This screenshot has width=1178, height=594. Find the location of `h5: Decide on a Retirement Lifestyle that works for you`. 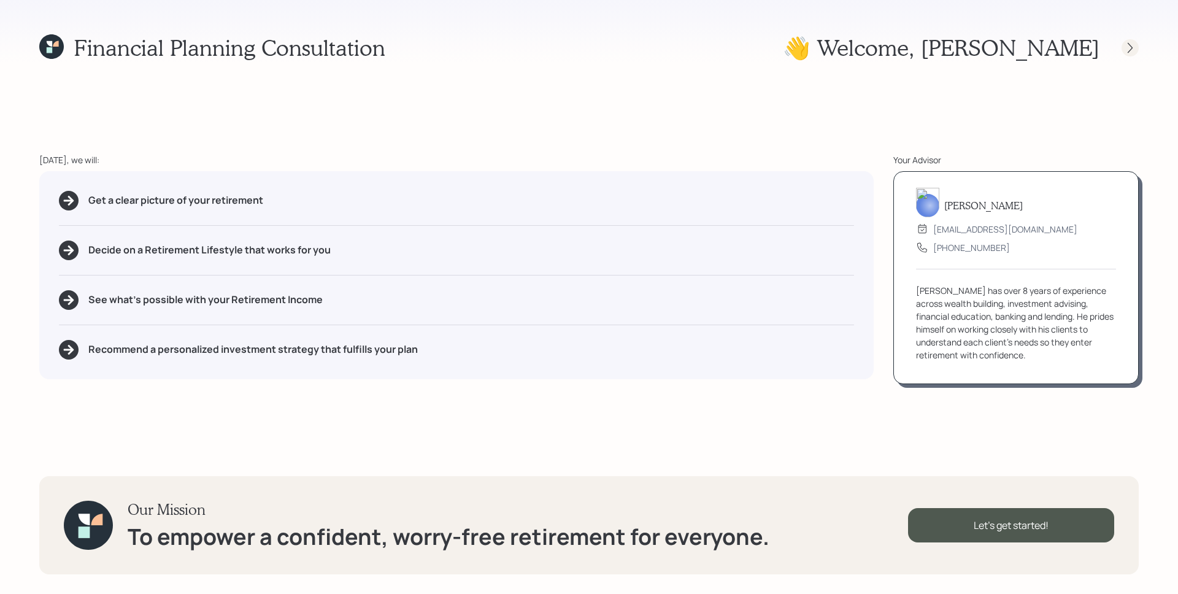

h5: Decide on a Retirement Lifestyle that works for you is located at coordinates (209, 250).